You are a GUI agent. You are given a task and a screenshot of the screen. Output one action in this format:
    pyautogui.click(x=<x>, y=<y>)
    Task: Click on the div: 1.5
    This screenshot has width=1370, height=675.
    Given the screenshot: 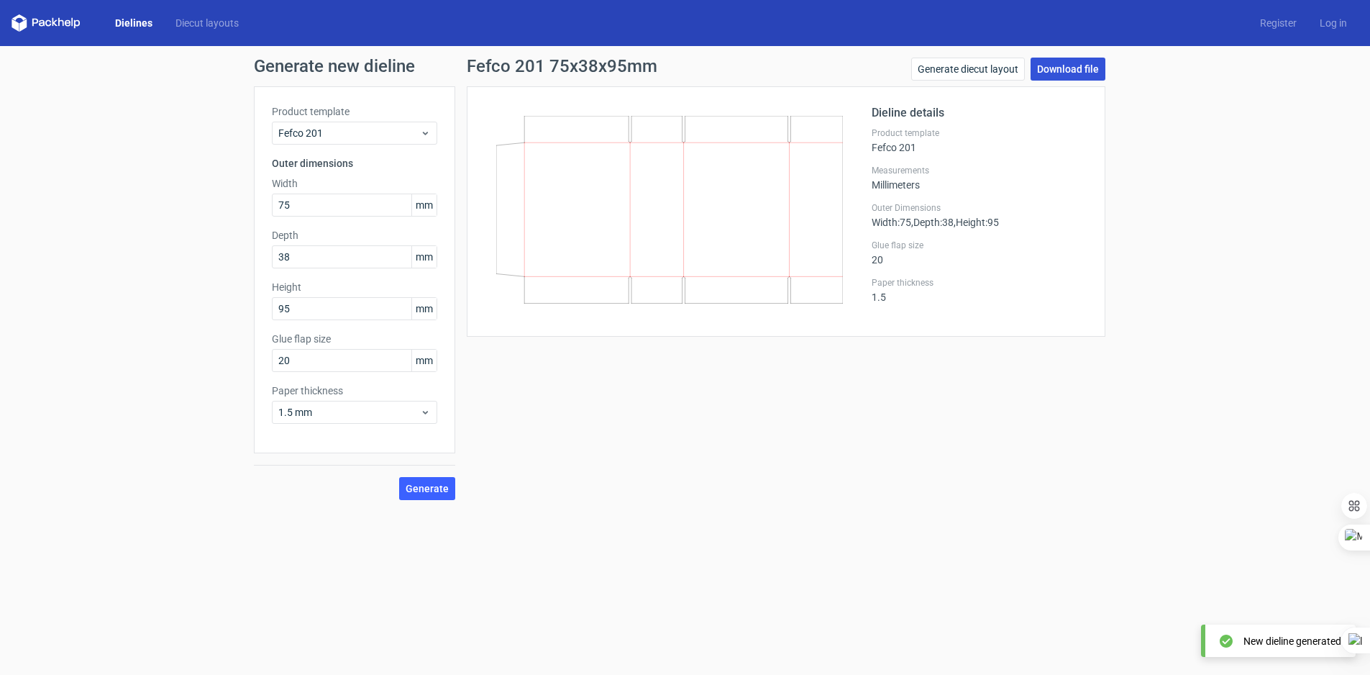 What is the action you would take?
    pyautogui.click(x=980, y=290)
    